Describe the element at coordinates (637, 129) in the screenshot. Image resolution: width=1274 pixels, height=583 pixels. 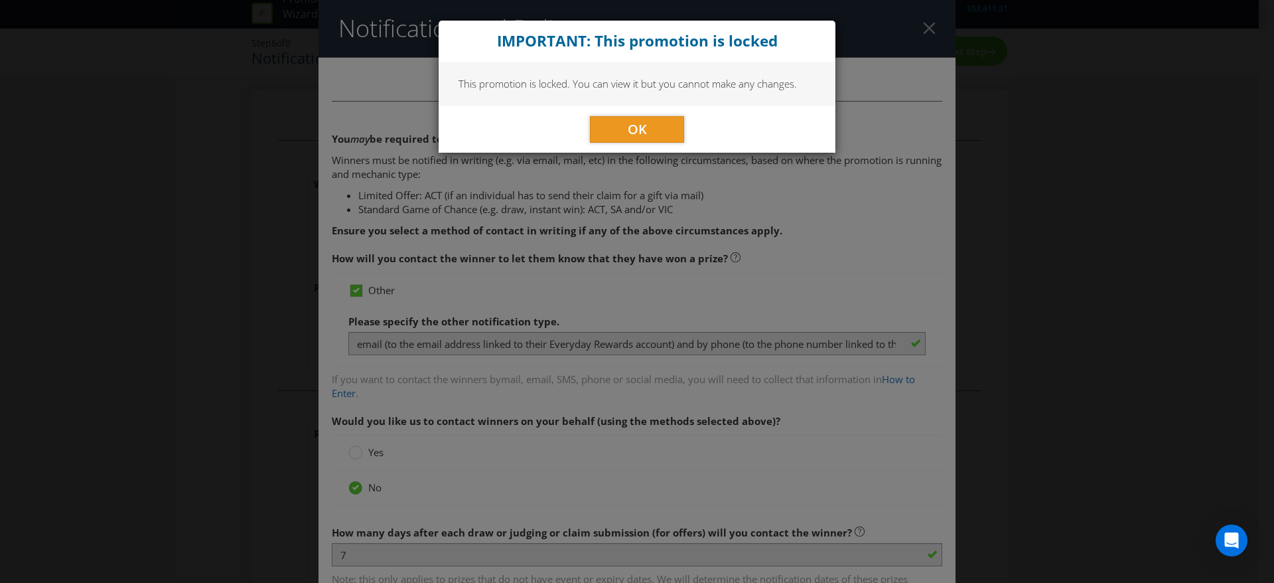
I see `span: OK` at that location.